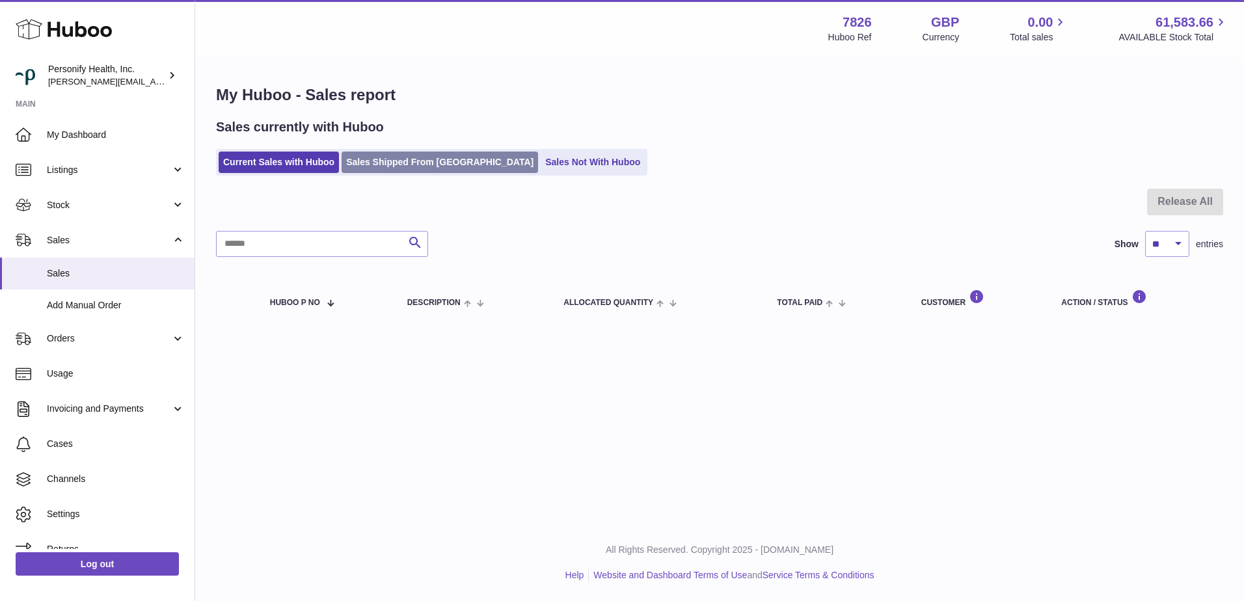 The height and width of the screenshot is (601, 1244). I want to click on div: Huboo Ref, so click(850, 37).